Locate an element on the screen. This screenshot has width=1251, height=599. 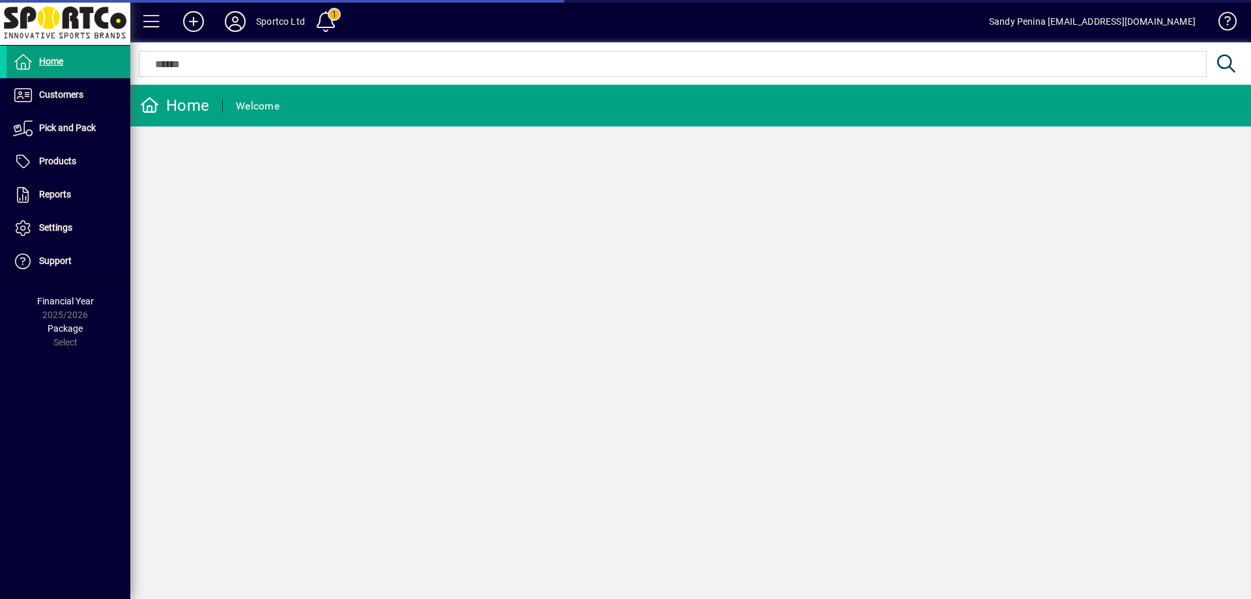
span: Settings is located at coordinates (55, 227).